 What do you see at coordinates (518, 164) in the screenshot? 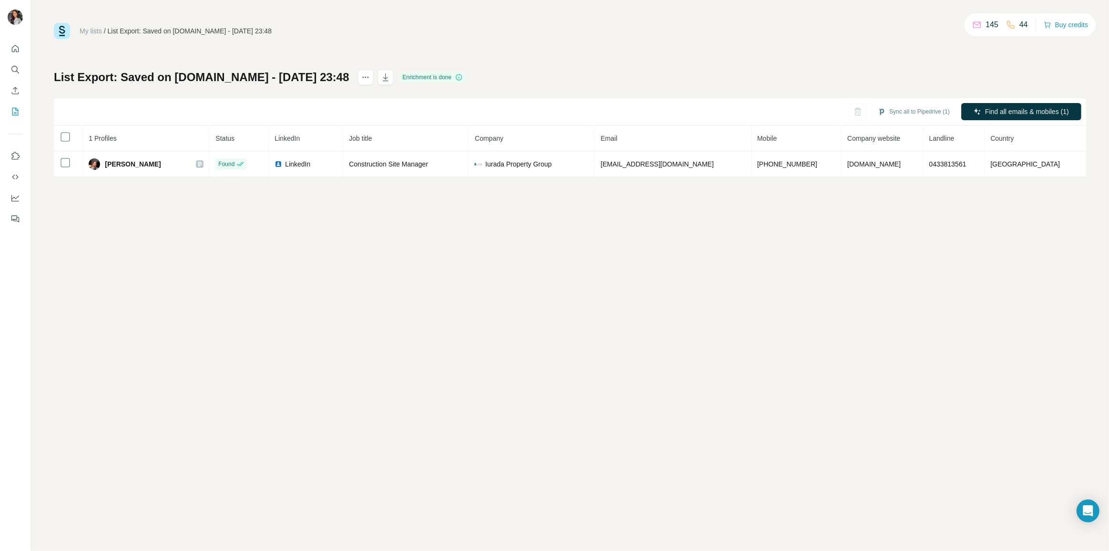
I see `span: Iurada Property Group` at bounding box center [518, 164].